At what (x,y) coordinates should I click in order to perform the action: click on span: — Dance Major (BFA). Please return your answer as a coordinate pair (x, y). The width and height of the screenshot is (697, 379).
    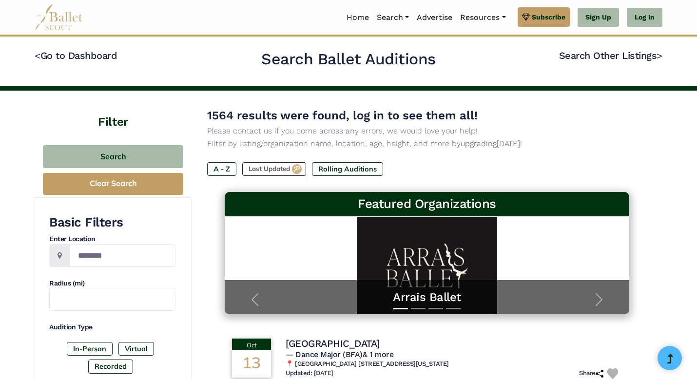
    Looking at the image, I should click on (339, 354).